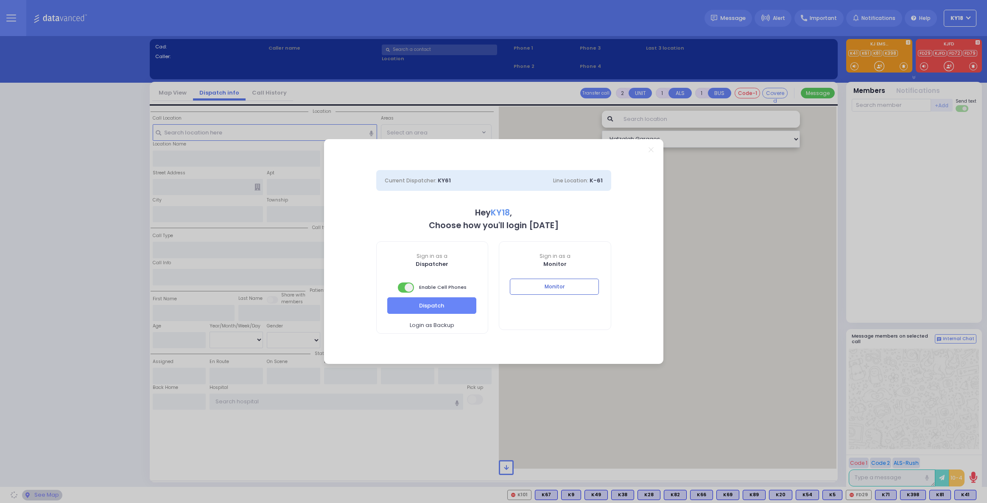  I want to click on span: KY18, so click(500, 212).